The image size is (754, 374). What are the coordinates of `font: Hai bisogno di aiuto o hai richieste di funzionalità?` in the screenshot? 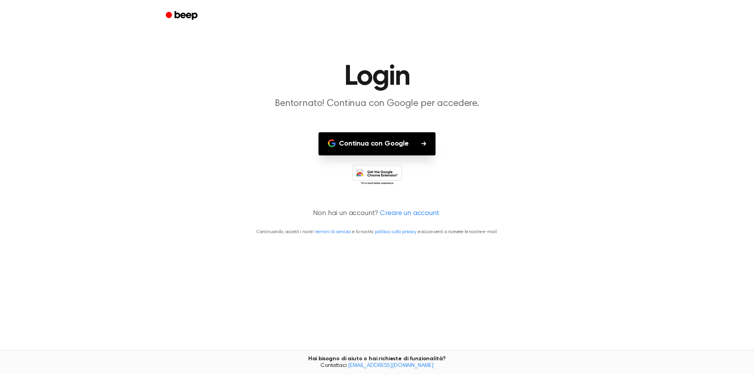 It's located at (377, 359).